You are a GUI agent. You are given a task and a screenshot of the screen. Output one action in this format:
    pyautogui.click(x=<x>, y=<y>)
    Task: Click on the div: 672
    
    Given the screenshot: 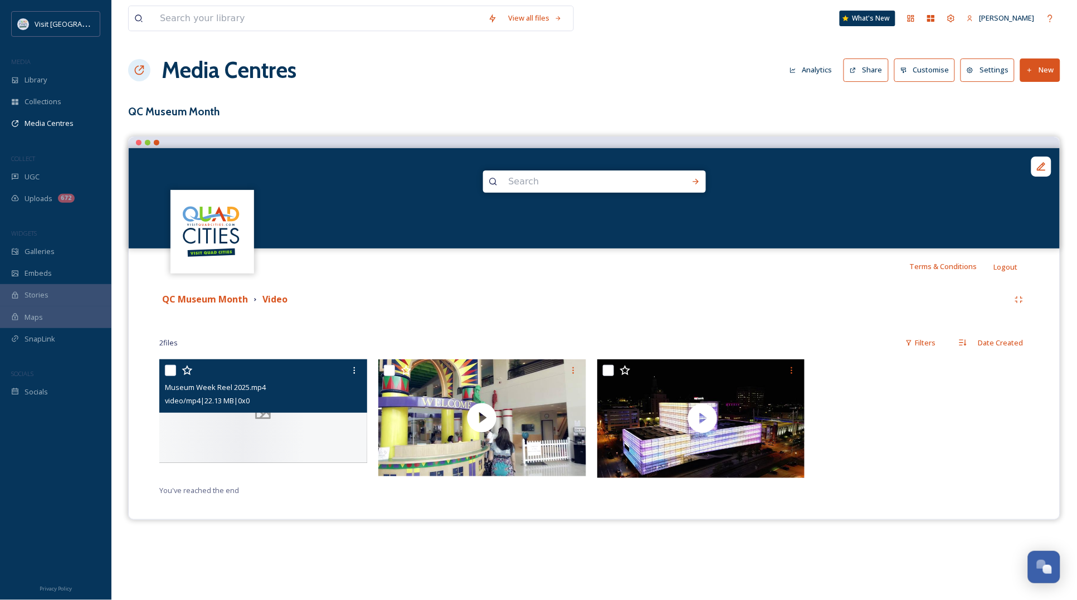 What is the action you would take?
    pyautogui.click(x=66, y=198)
    